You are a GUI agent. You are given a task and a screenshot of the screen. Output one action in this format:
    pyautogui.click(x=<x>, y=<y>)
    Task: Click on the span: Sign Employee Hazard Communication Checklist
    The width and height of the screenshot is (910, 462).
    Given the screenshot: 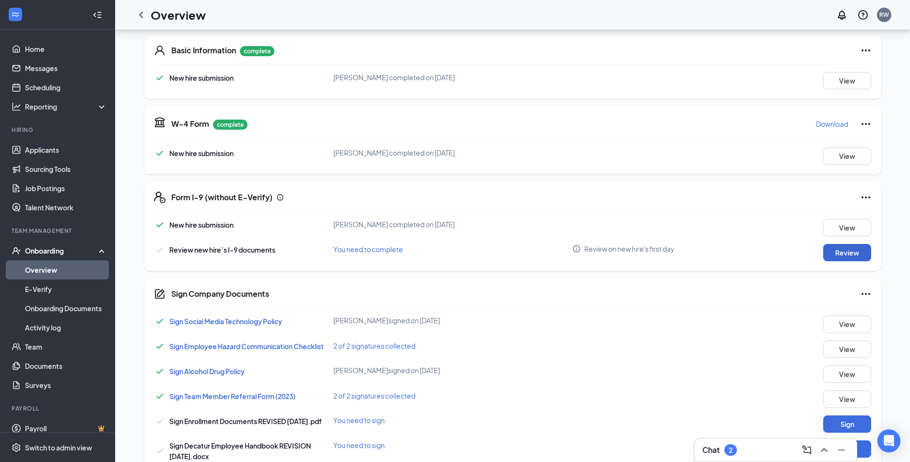 What is the action you would take?
    pyautogui.click(x=247, y=346)
    